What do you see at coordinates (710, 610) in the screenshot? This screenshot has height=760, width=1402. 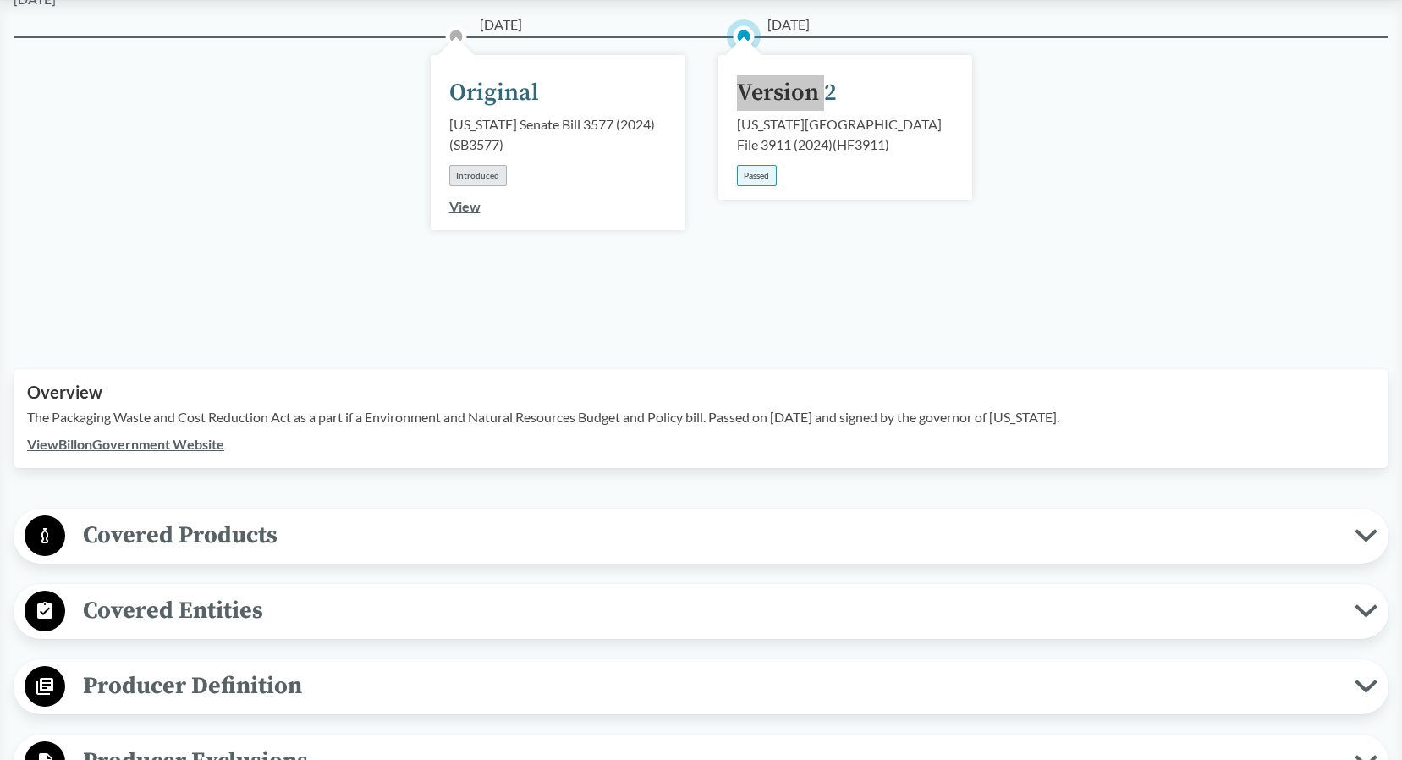 I see `span: Covered Entities` at bounding box center [710, 610].